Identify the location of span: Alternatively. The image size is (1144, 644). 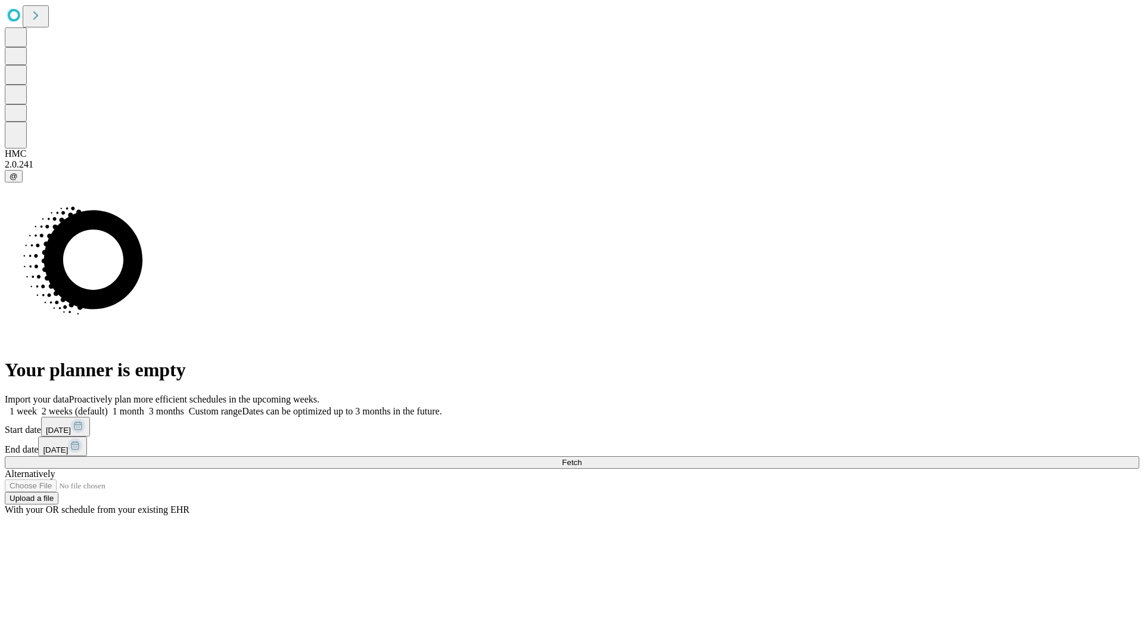
(30, 473).